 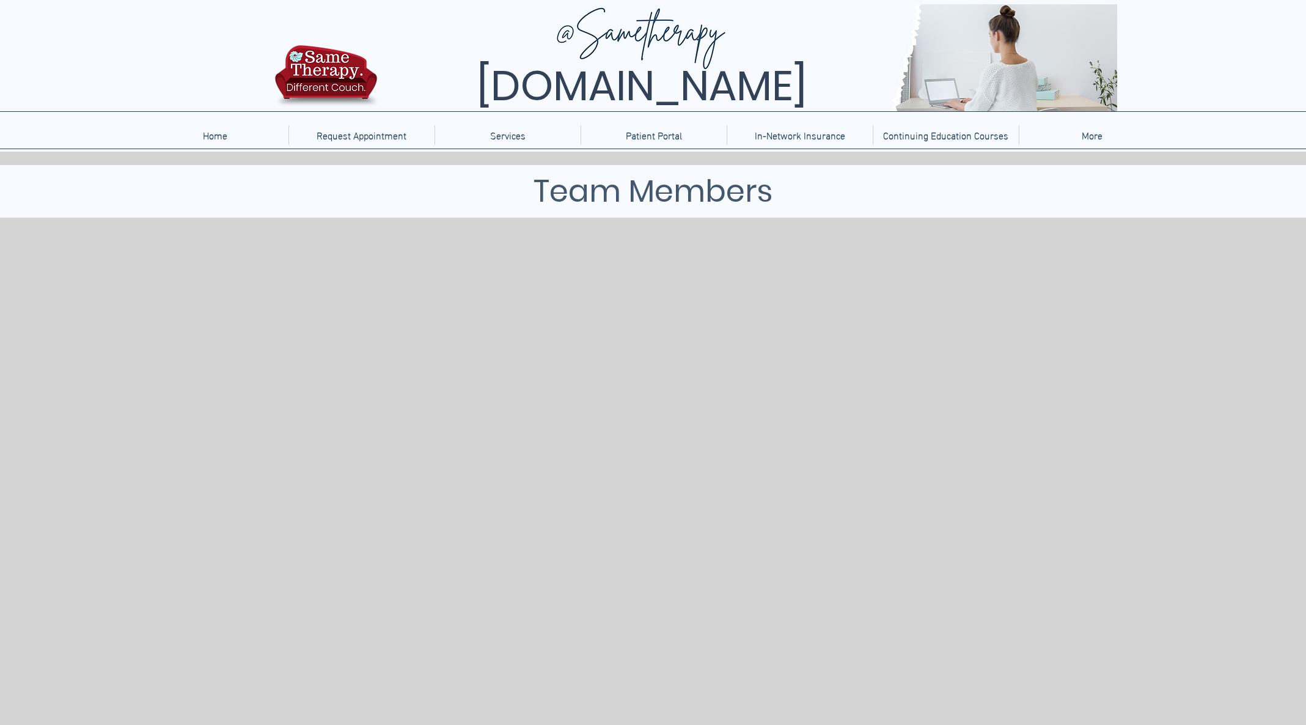 I want to click on p: Services, so click(x=508, y=135).